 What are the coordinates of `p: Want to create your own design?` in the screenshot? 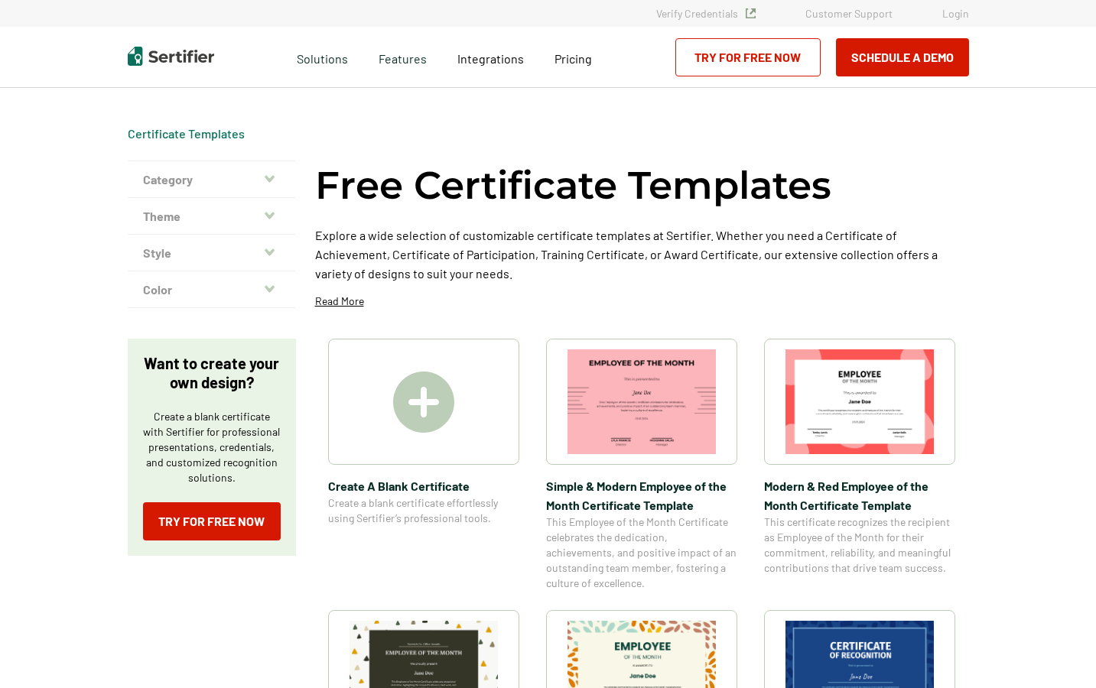 It's located at (212, 373).